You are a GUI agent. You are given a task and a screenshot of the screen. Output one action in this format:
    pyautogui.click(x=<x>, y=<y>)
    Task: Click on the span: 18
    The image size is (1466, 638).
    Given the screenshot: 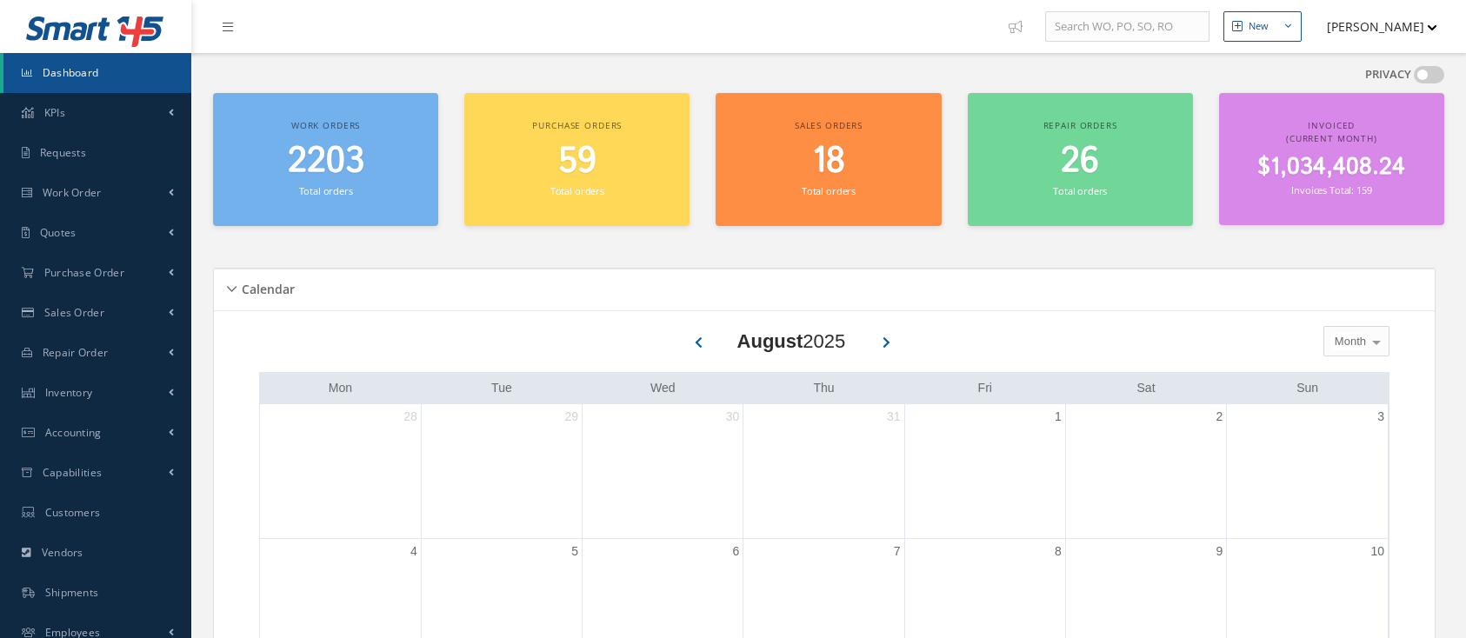 What is the action you would take?
    pyautogui.click(x=829, y=161)
    